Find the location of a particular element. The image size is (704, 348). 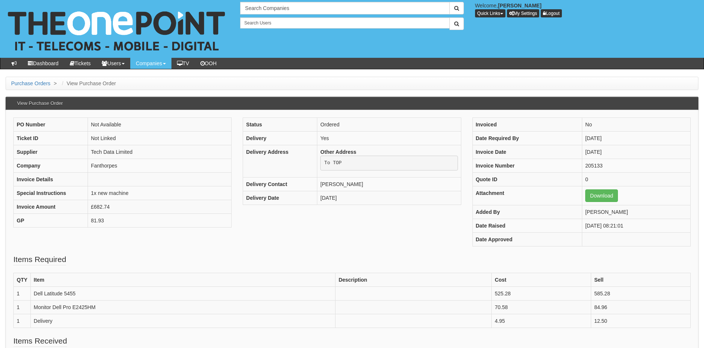

th: Cost is located at coordinates (541, 280).